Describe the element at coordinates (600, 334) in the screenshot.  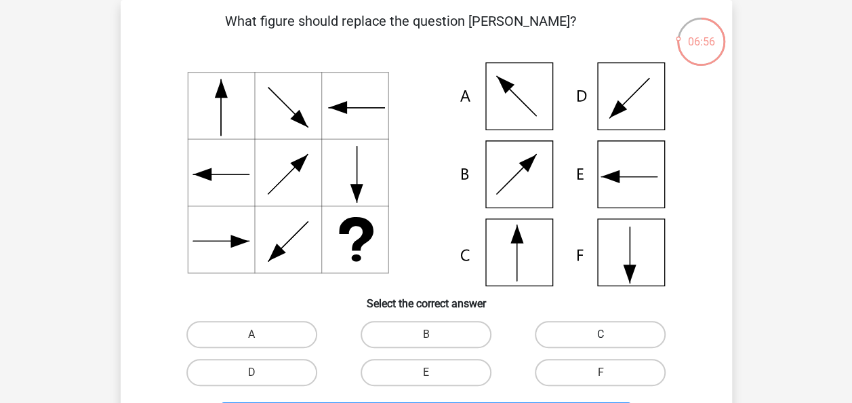
I see `label: C` at that location.